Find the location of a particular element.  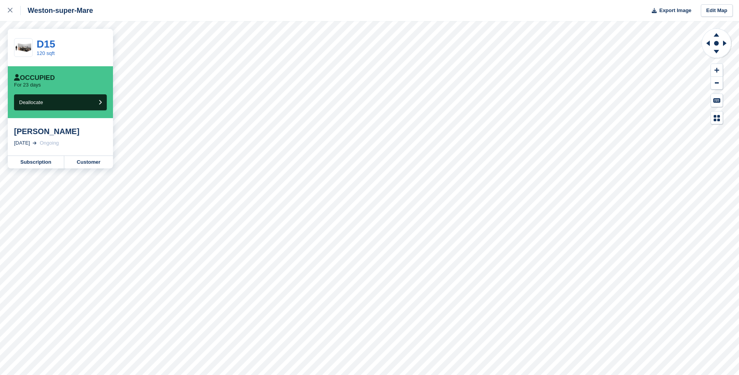

button: Export Image is located at coordinates (670, 11).